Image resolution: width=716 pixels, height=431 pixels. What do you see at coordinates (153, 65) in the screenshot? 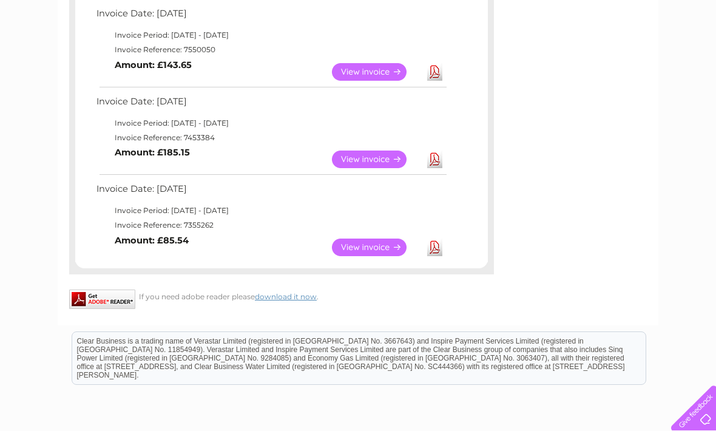
I see `b: Amount: £143.65` at bounding box center [153, 65].